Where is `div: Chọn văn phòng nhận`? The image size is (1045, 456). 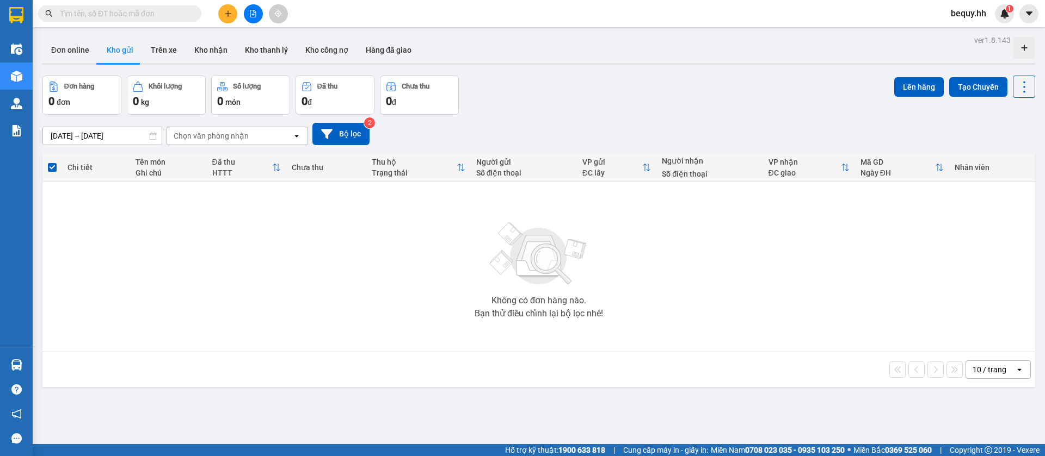 div: Chọn văn phòng nhận is located at coordinates (211, 136).